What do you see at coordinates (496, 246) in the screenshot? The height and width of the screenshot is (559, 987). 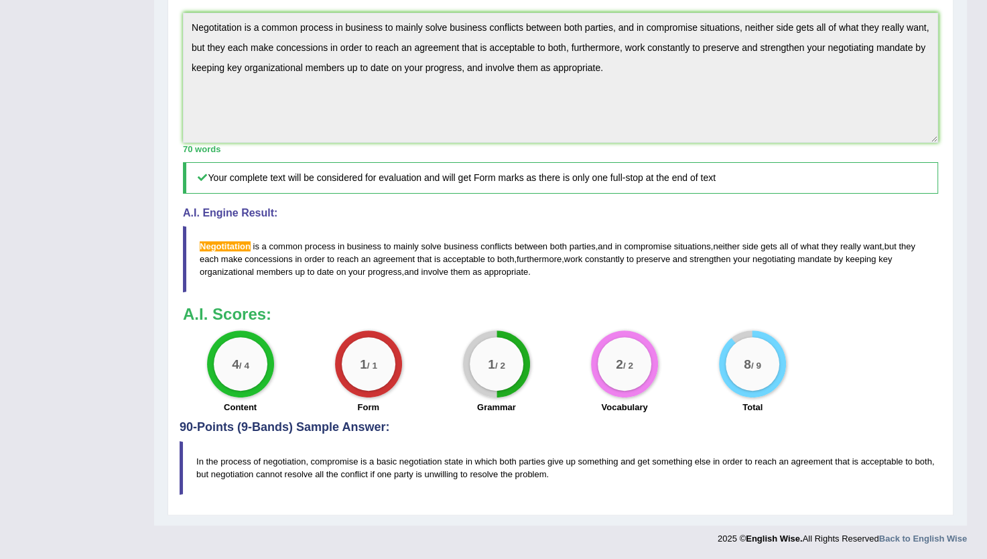 I see `span: conflicts` at bounding box center [496, 246].